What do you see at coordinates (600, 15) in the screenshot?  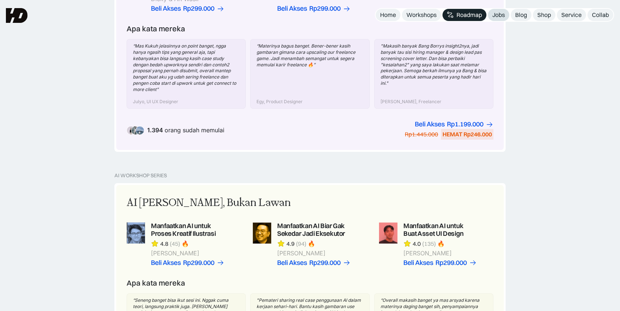 I see `a: Collab` at bounding box center [600, 15].